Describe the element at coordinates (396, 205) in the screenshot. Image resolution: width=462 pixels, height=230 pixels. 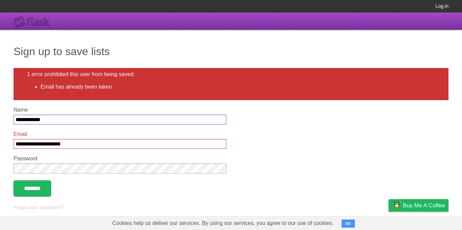
I see `img: Buy me a coffee` at that location.